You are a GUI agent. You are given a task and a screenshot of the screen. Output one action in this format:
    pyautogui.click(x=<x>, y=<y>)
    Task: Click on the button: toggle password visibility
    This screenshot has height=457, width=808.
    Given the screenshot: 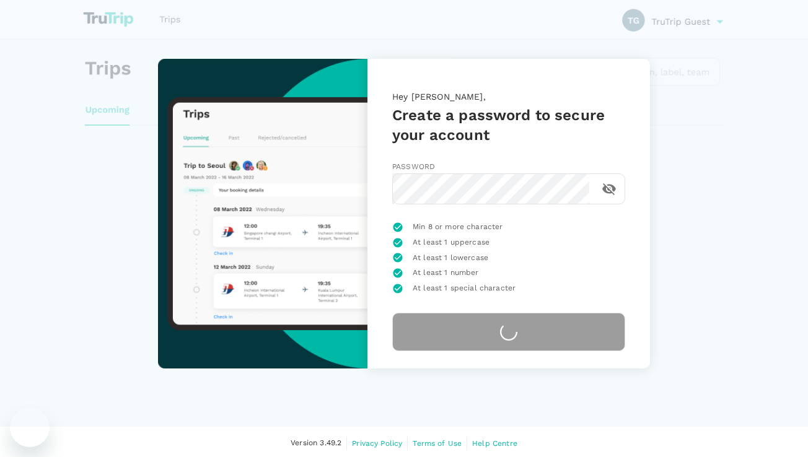 What is the action you would take?
    pyautogui.click(x=609, y=189)
    